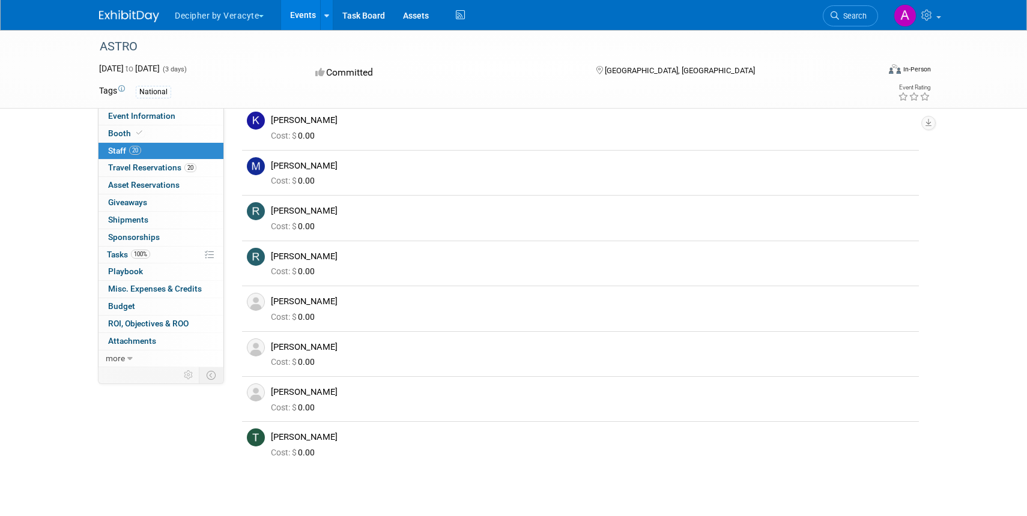  I want to click on div: In-Person, so click(916, 69).